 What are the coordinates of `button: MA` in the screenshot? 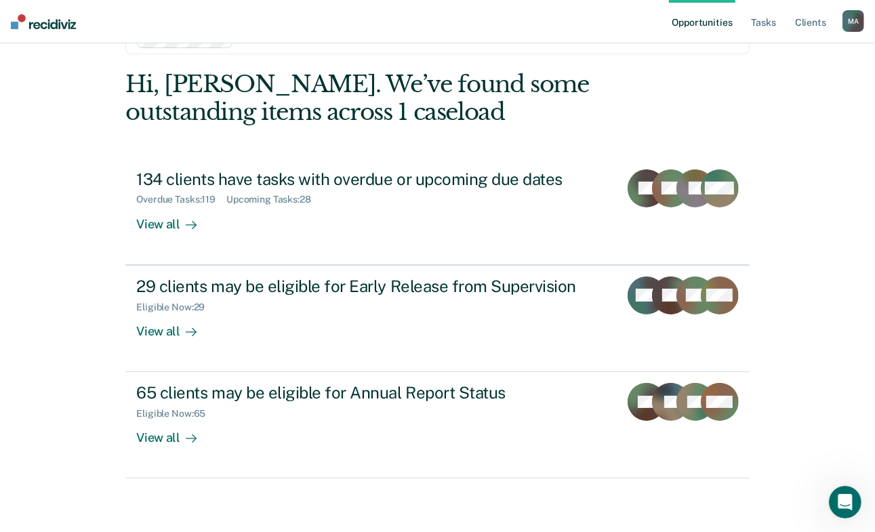 It's located at (853, 21).